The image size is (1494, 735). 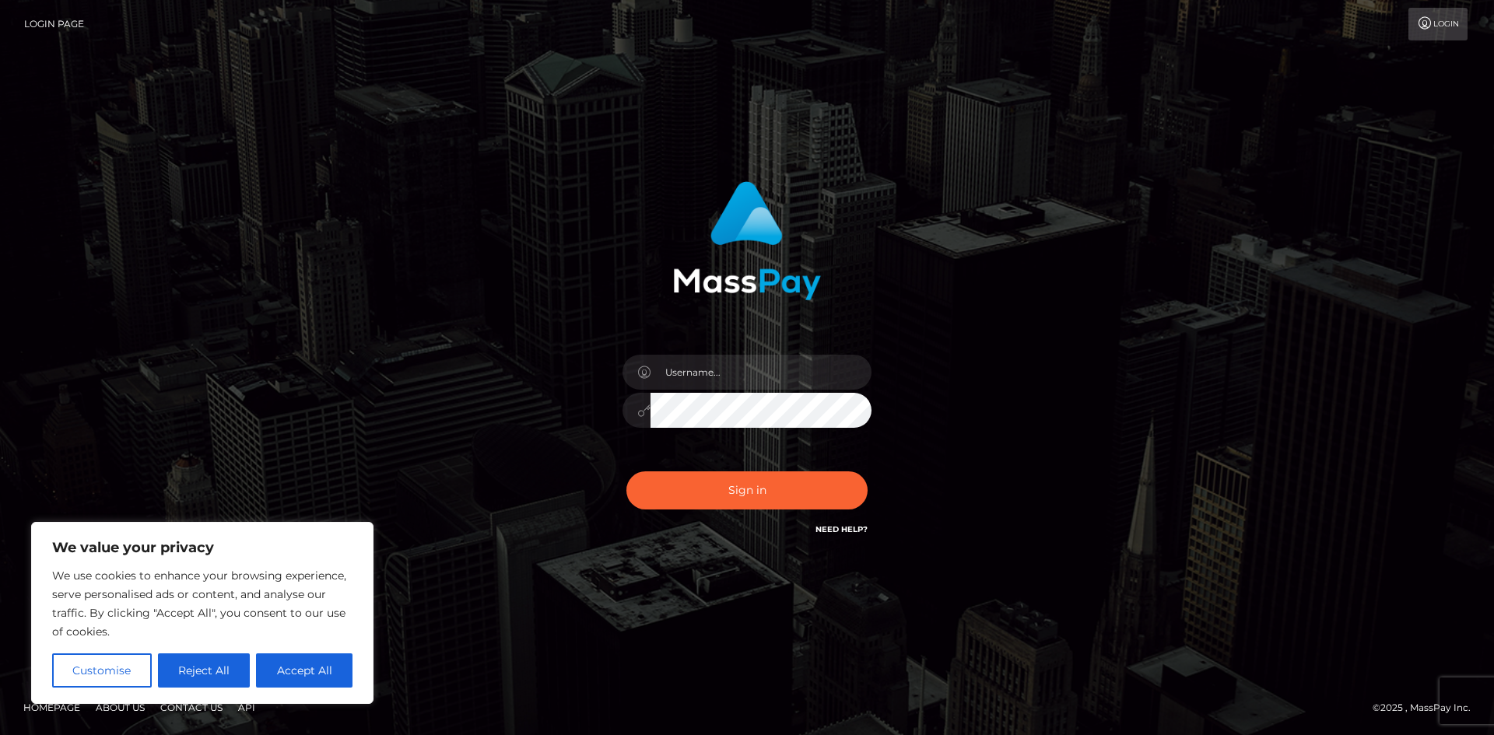 What do you see at coordinates (54, 24) in the screenshot?
I see `a: Login Page` at bounding box center [54, 24].